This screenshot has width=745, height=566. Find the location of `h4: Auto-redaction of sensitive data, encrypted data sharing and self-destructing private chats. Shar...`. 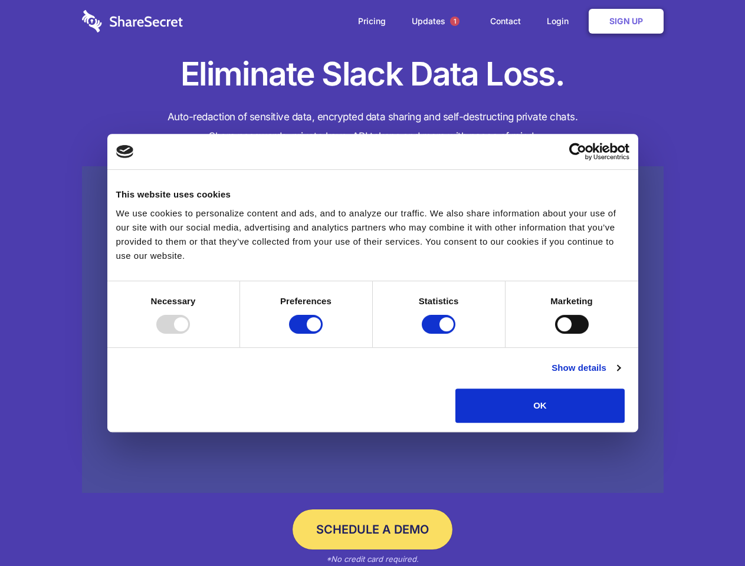

h4: Auto-redaction of sensitive data, encrypted data sharing and self-destructing private chats. Shar... is located at coordinates (373, 127).